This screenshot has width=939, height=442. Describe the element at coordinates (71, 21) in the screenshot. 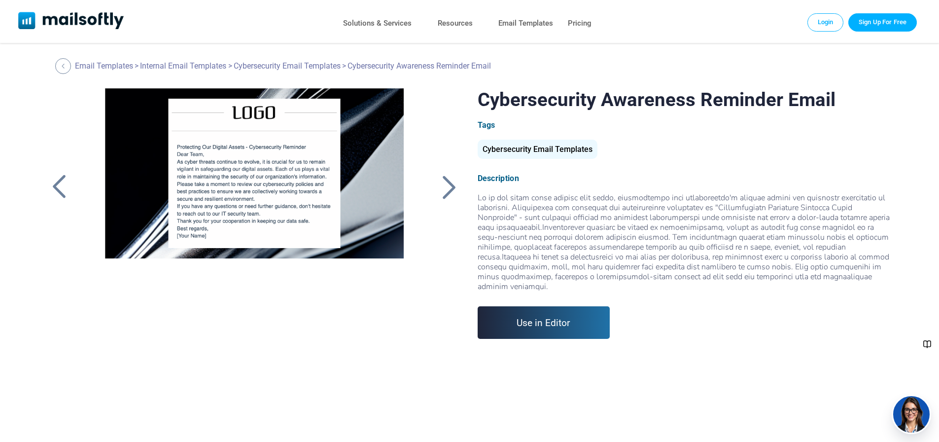

I see `a: Mailsoftly` at that location.